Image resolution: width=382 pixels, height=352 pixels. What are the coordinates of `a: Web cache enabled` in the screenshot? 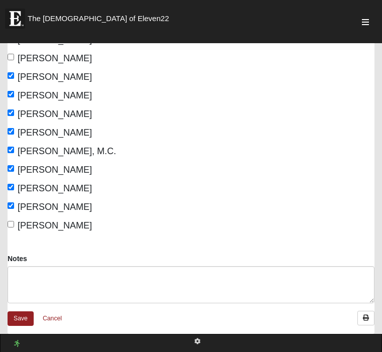 It's located at (17, 343).